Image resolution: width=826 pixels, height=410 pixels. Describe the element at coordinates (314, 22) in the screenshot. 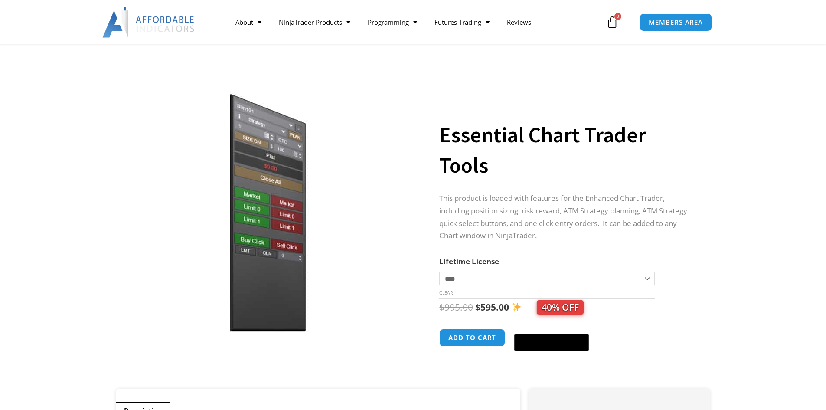

I see `a: NinjaTrader Products` at that location.